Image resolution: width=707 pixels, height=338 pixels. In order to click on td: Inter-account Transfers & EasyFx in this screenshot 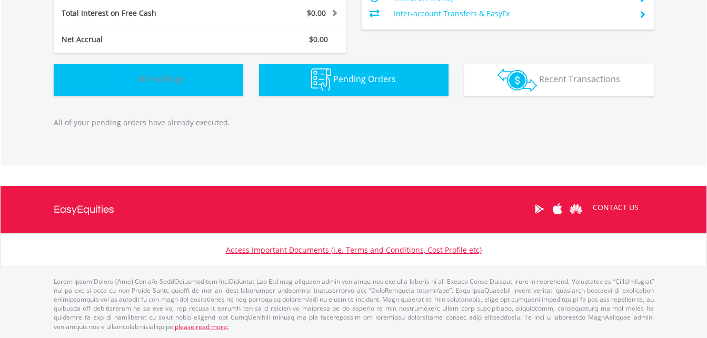, I will do `click(511, 14)`.